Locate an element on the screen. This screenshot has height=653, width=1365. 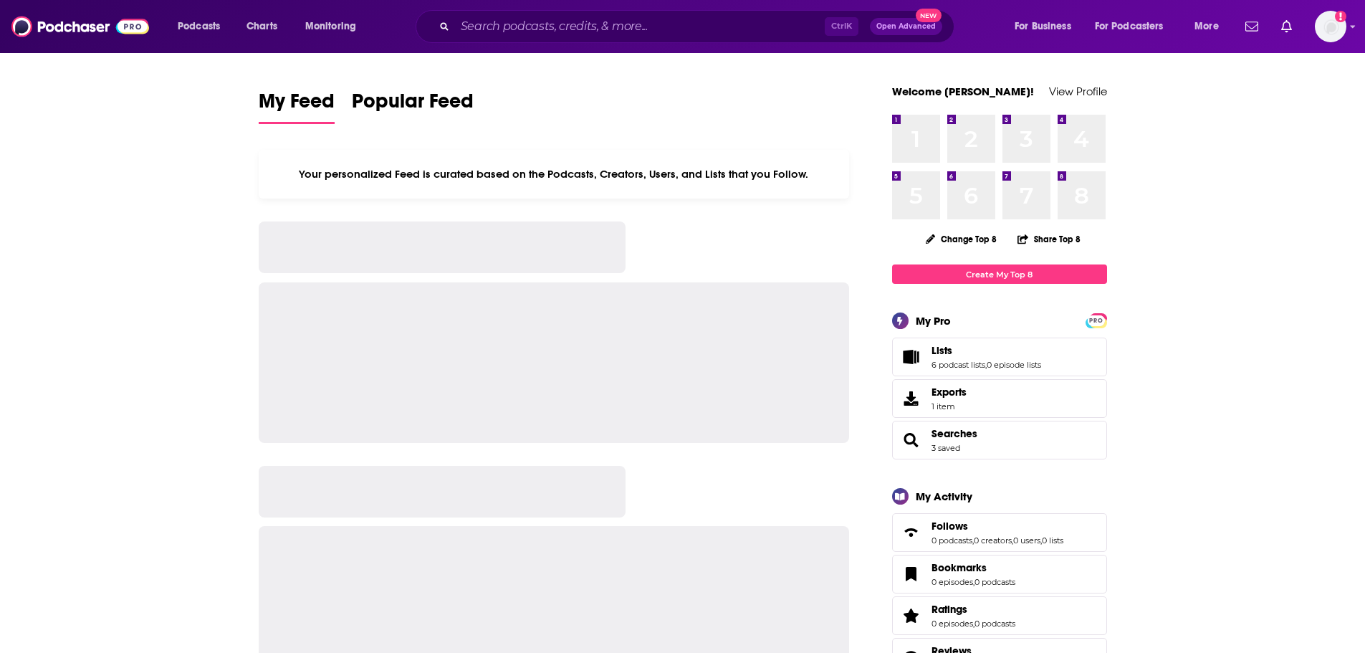
span: Charts is located at coordinates (262, 27).